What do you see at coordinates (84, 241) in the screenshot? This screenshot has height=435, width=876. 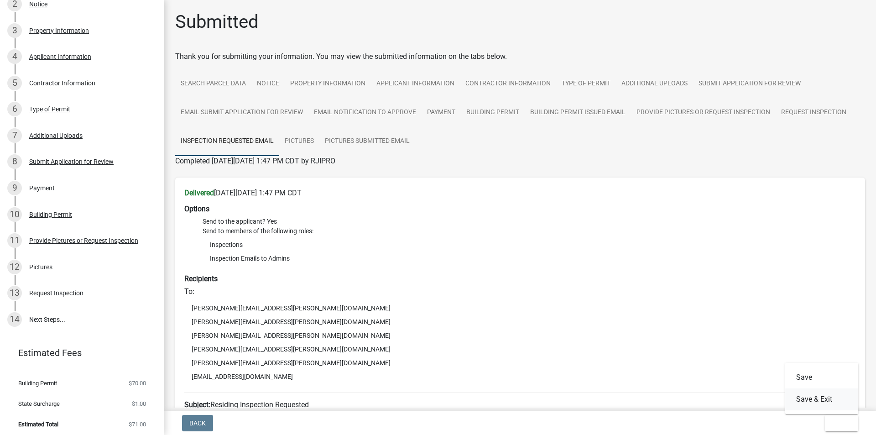 I see `div: Provide Pictures or Request Inspection` at bounding box center [84, 241].